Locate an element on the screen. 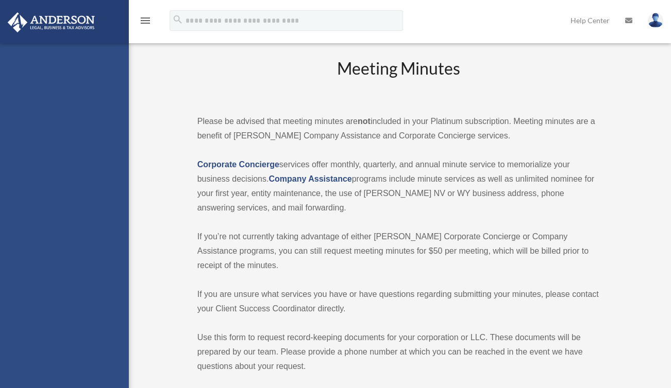  strong: Corporate Concierge is located at coordinates (238, 164).